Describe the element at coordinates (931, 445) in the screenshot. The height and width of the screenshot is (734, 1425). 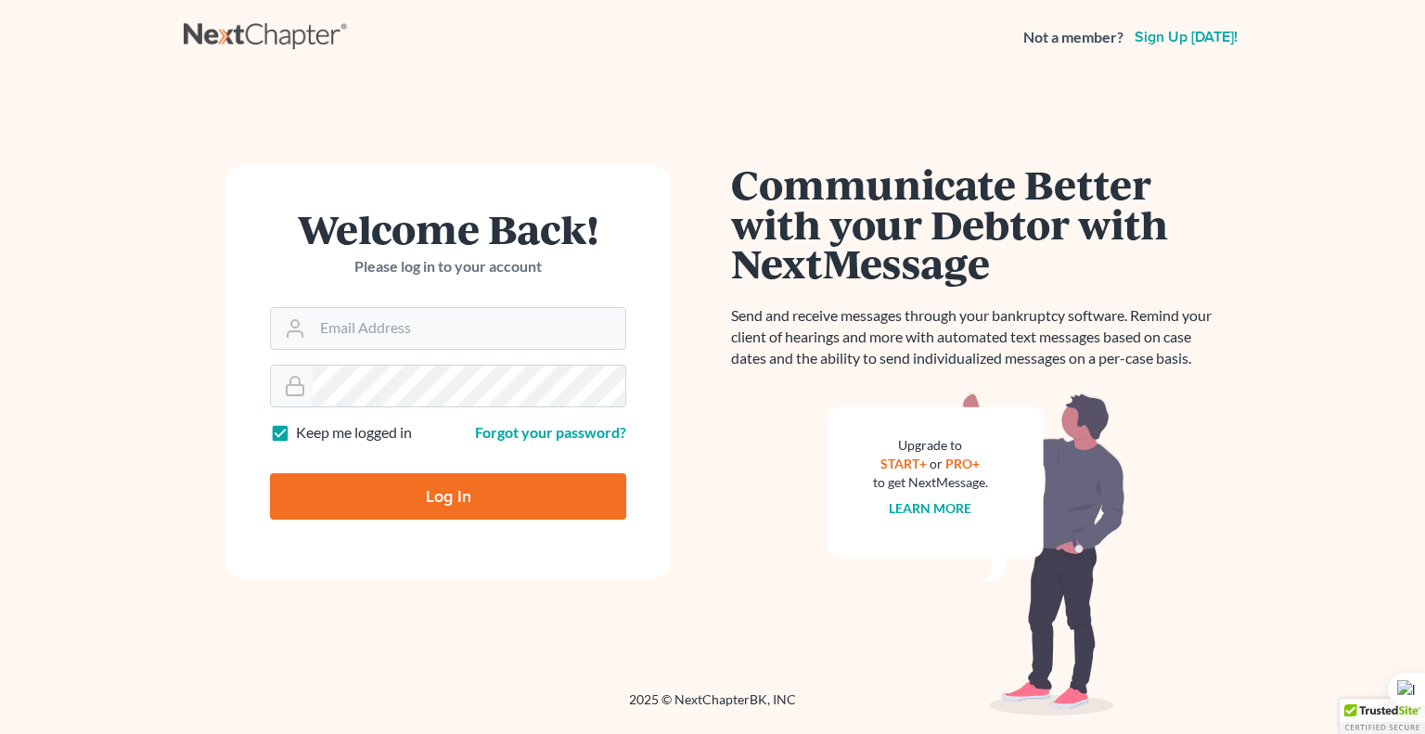
I see `div: Upgrade to` at that location.